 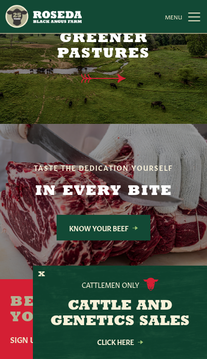 I want to click on h2: Beef Up Your Inbox, so click(x=103, y=310).